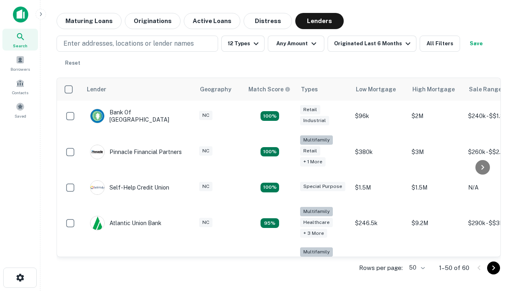 This screenshot has width=517, height=291. Describe the element at coordinates (454, 268) in the screenshot. I see `p: 1–50 of 60` at that location.